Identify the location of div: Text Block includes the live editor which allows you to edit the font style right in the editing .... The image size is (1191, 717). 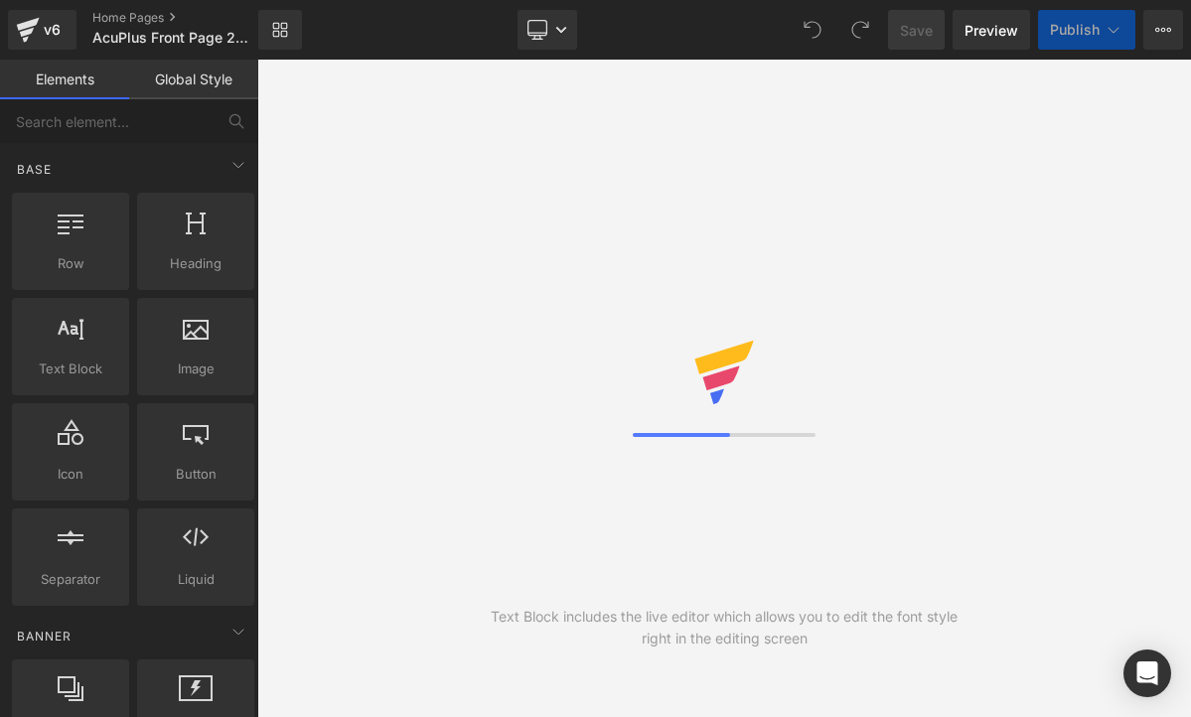
(724, 628).